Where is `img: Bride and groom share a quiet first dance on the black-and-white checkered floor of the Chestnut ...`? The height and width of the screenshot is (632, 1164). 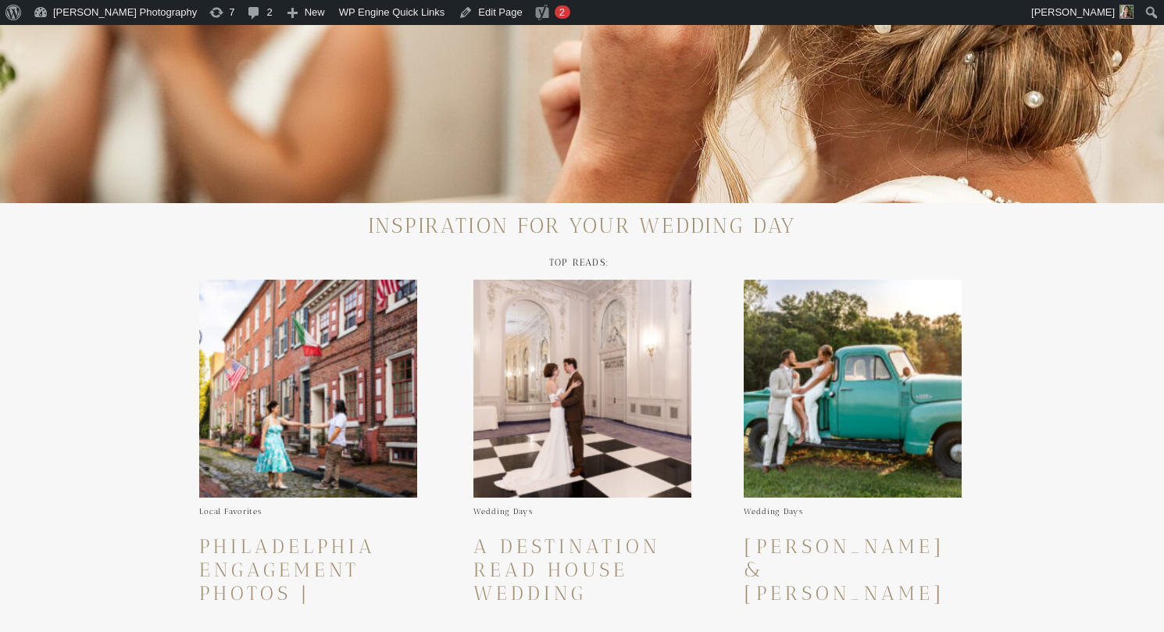 img: Bride and groom share a quiet first dance on the black-and-white checkered floor of the Chestnut ... is located at coordinates (582, 388).